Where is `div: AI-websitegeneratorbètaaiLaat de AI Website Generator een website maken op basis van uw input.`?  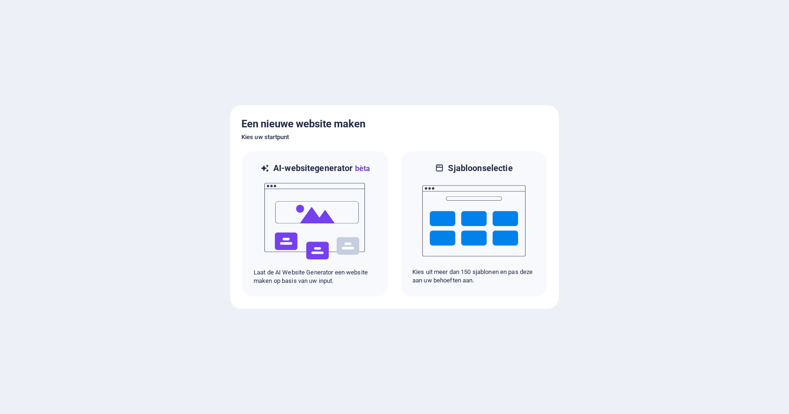 div: AI-websitegeneratorbètaaiLaat de AI Website Generator een website maken op basis van uw input. is located at coordinates (315, 223).